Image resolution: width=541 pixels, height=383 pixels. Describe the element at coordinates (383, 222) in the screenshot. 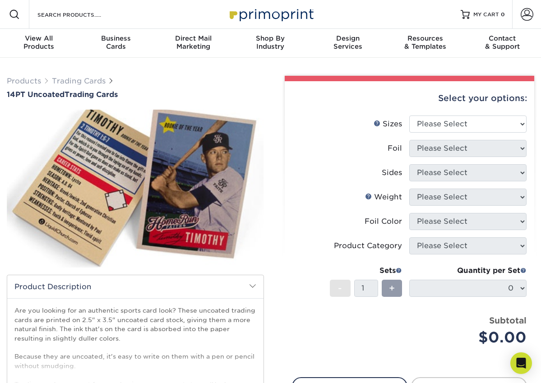

I see `div: Foil Color` at that location.